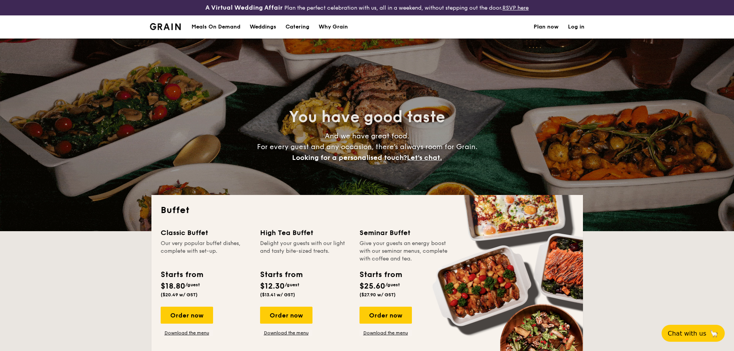 The image size is (734, 351). Describe the element at coordinates (576, 27) in the screenshot. I see `a: Log in` at that location.